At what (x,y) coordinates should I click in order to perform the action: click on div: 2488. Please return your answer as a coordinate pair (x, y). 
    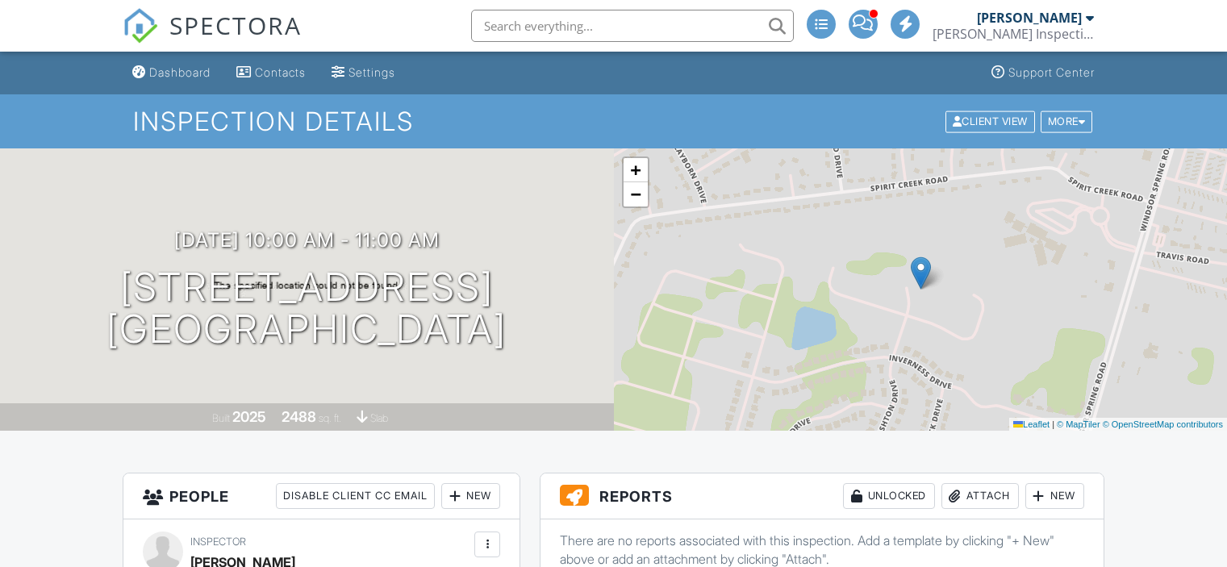
    Looking at the image, I should click on (298, 416).